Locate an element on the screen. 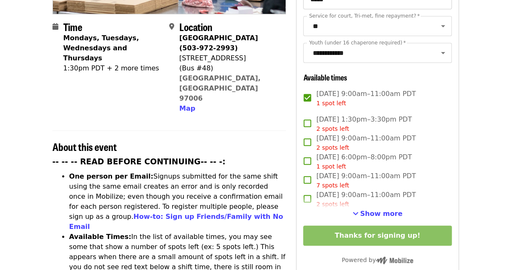 The image size is (511, 270). img: Powered by Mobilize is located at coordinates (394, 261).